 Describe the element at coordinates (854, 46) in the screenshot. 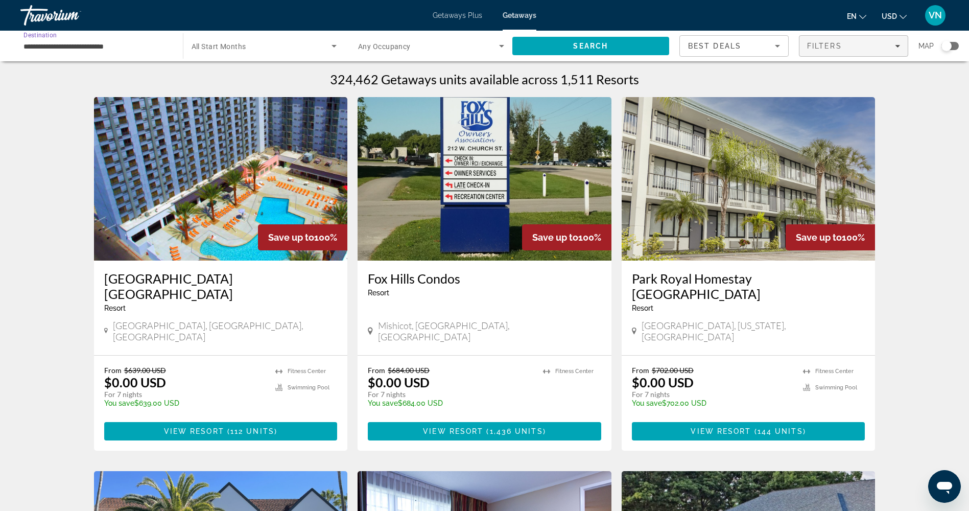

I see `button: Filters` at that location.